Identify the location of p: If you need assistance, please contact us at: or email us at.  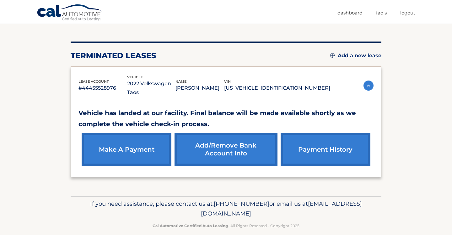
(226, 209).